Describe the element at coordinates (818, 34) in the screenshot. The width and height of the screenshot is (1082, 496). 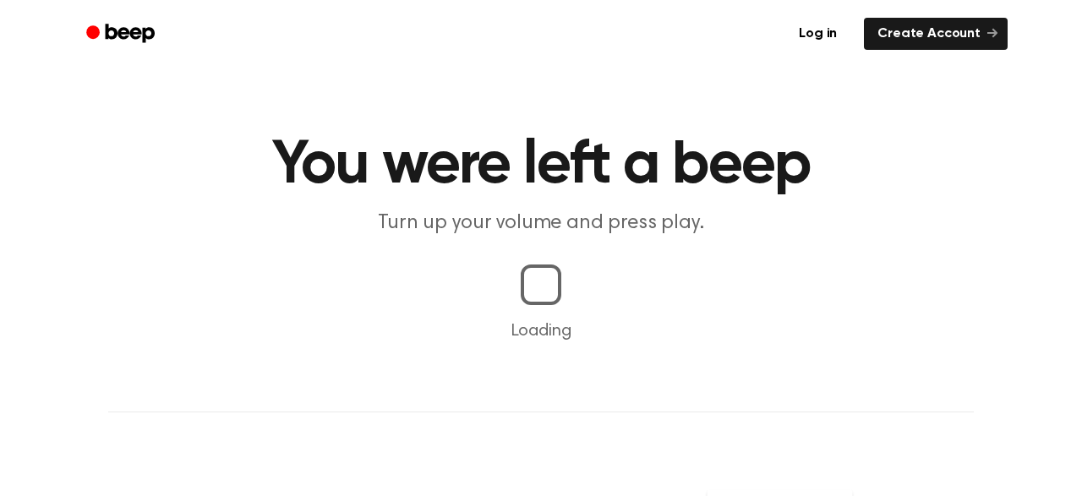
I see `a: Log in` at that location.